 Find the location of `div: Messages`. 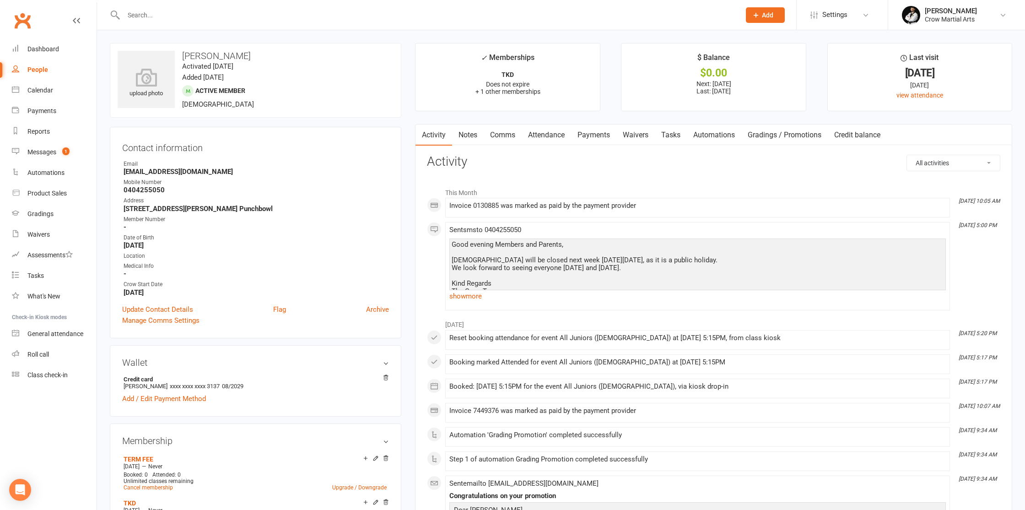

div: Messages is located at coordinates (42, 152).